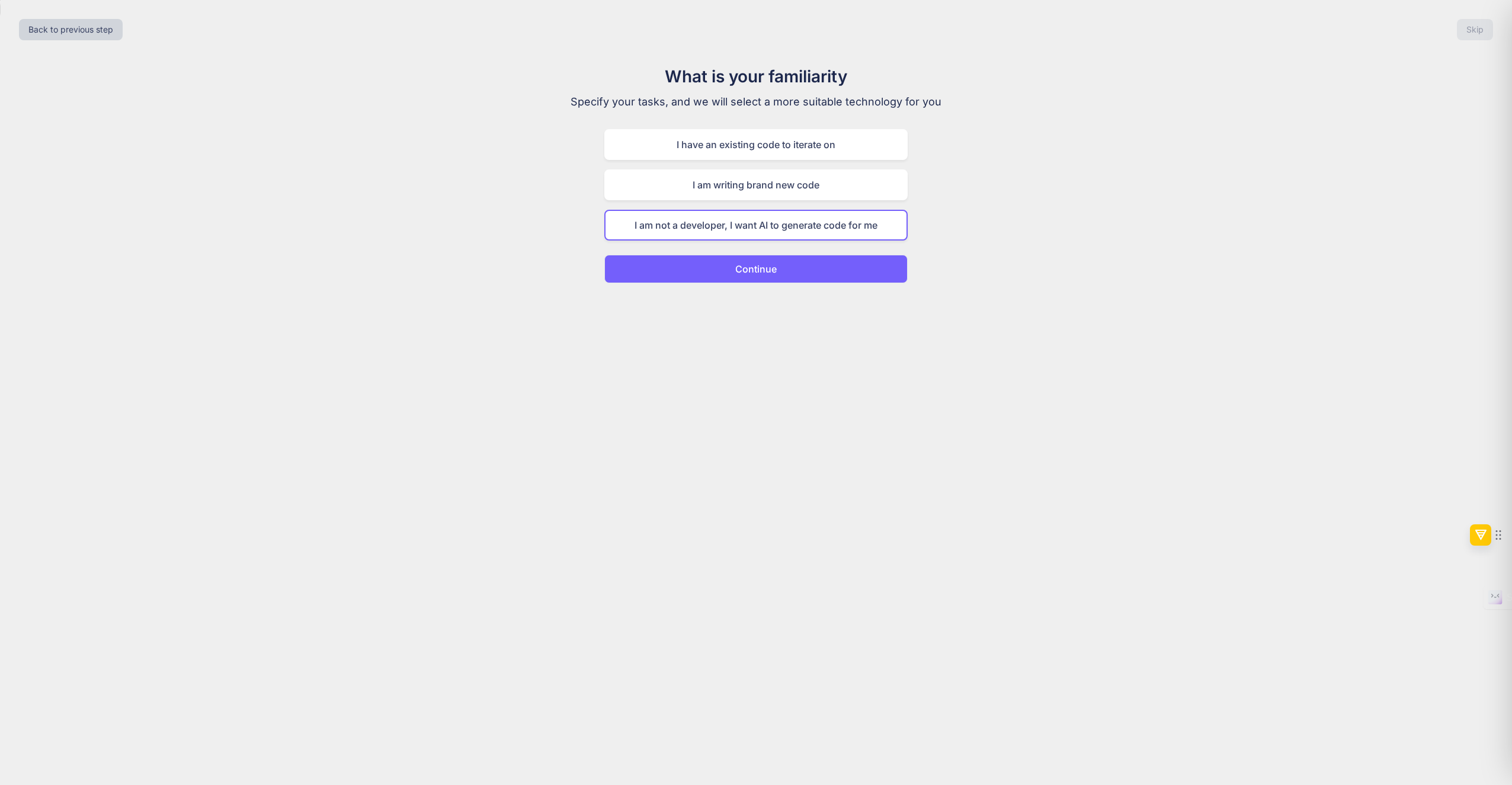 The height and width of the screenshot is (785, 1512). Describe the element at coordinates (756, 76) in the screenshot. I see `h1: What is your familiarity` at that location.